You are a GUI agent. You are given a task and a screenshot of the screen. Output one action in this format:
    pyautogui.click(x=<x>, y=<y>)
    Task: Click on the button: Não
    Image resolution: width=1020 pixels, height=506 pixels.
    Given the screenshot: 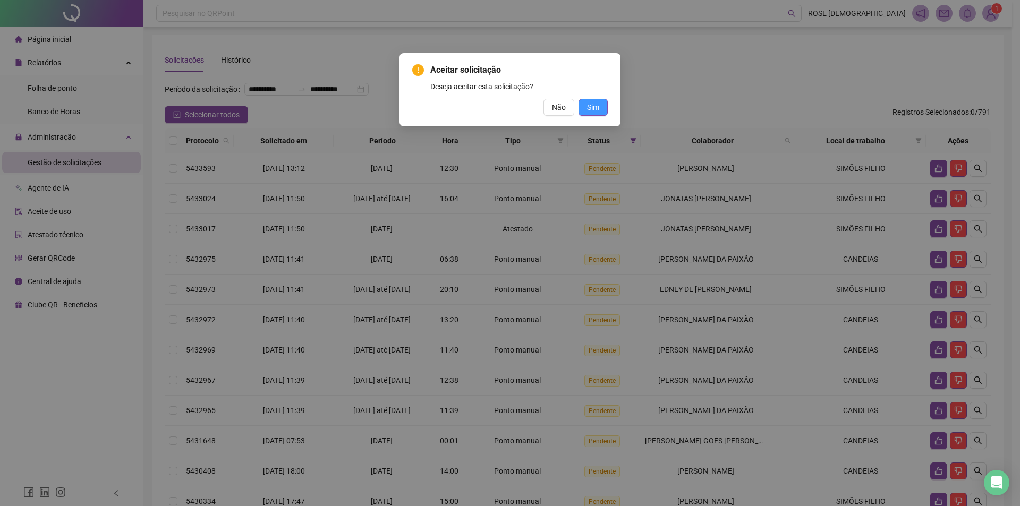 What is the action you would take?
    pyautogui.click(x=559, y=107)
    